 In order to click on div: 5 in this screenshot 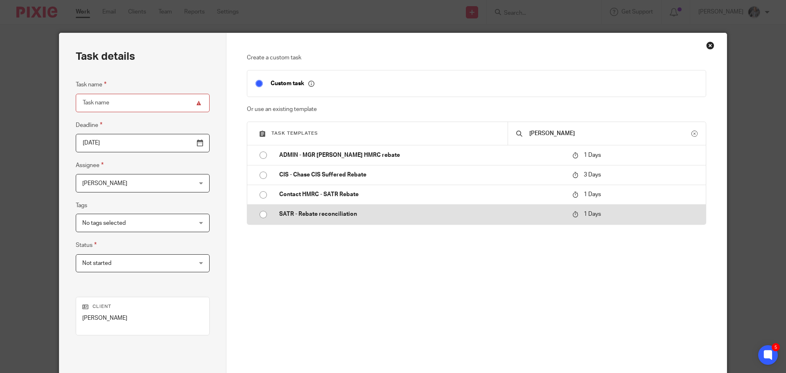, I will do `click(776, 347)`.